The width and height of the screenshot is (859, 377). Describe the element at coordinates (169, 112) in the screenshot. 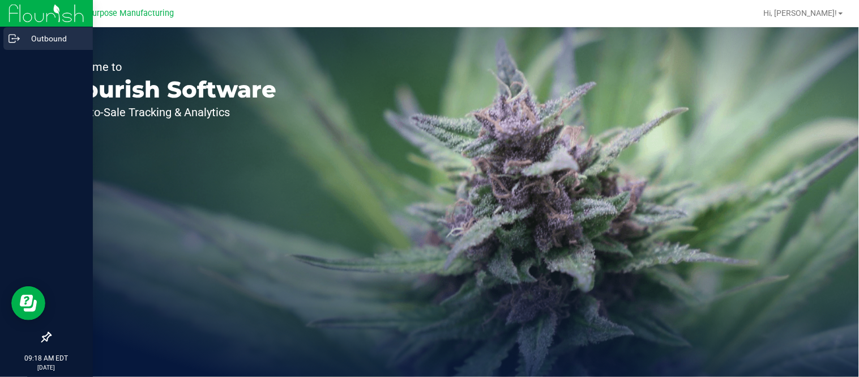

I see `p: Seed-to-Sale Tracking & Analytics` at that location.